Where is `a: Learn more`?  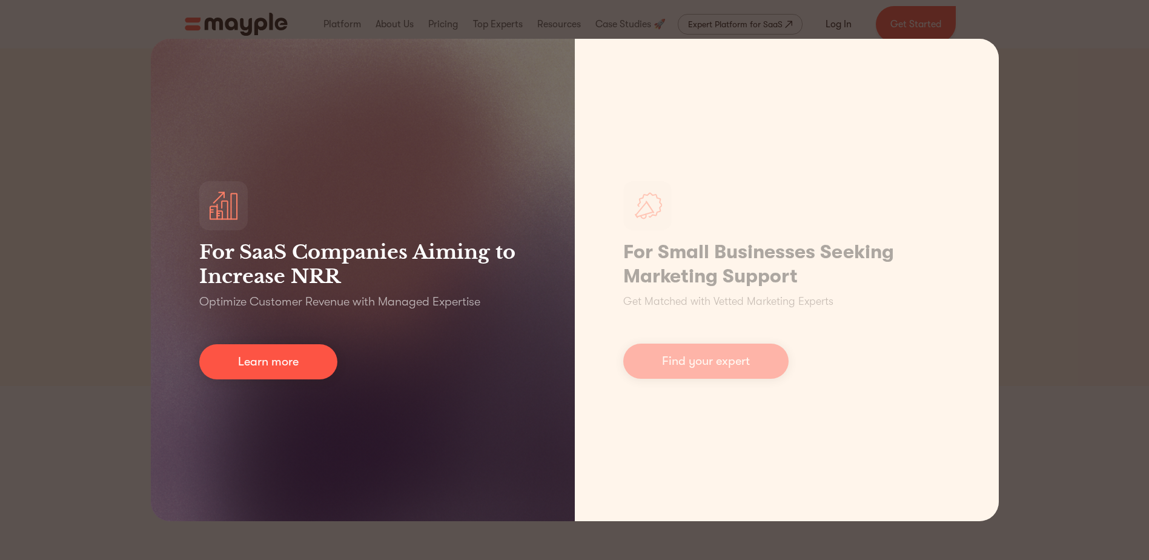 a: Learn more is located at coordinates (268, 362).